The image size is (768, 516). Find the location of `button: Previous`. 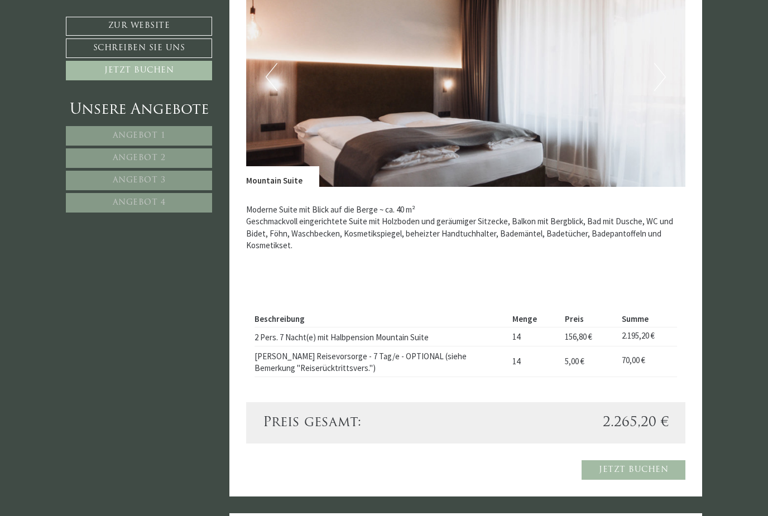

button: Previous is located at coordinates (271, 77).